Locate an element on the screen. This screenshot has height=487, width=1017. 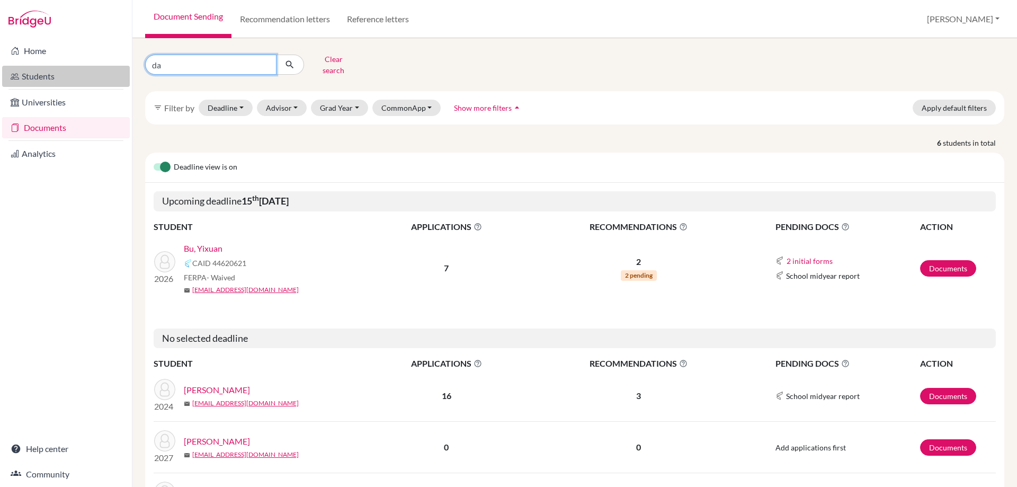
sup: th is located at coordinates (255, 198).